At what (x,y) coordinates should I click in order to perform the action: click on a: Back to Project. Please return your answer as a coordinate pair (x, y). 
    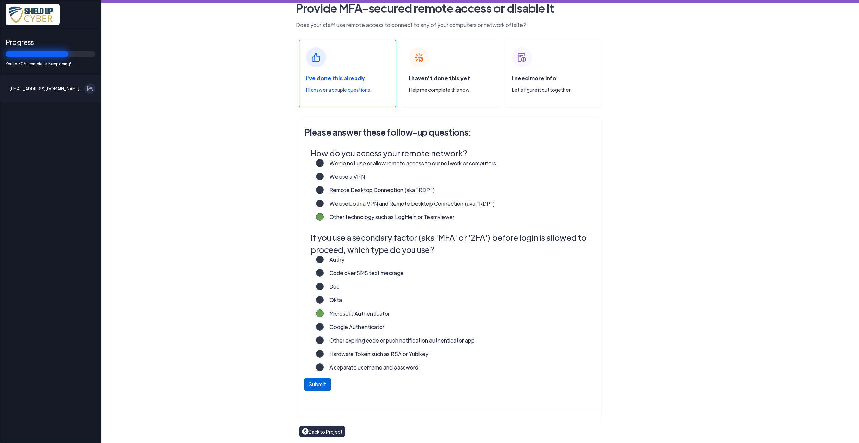
    Looking at the image, I should click on (322, 431).